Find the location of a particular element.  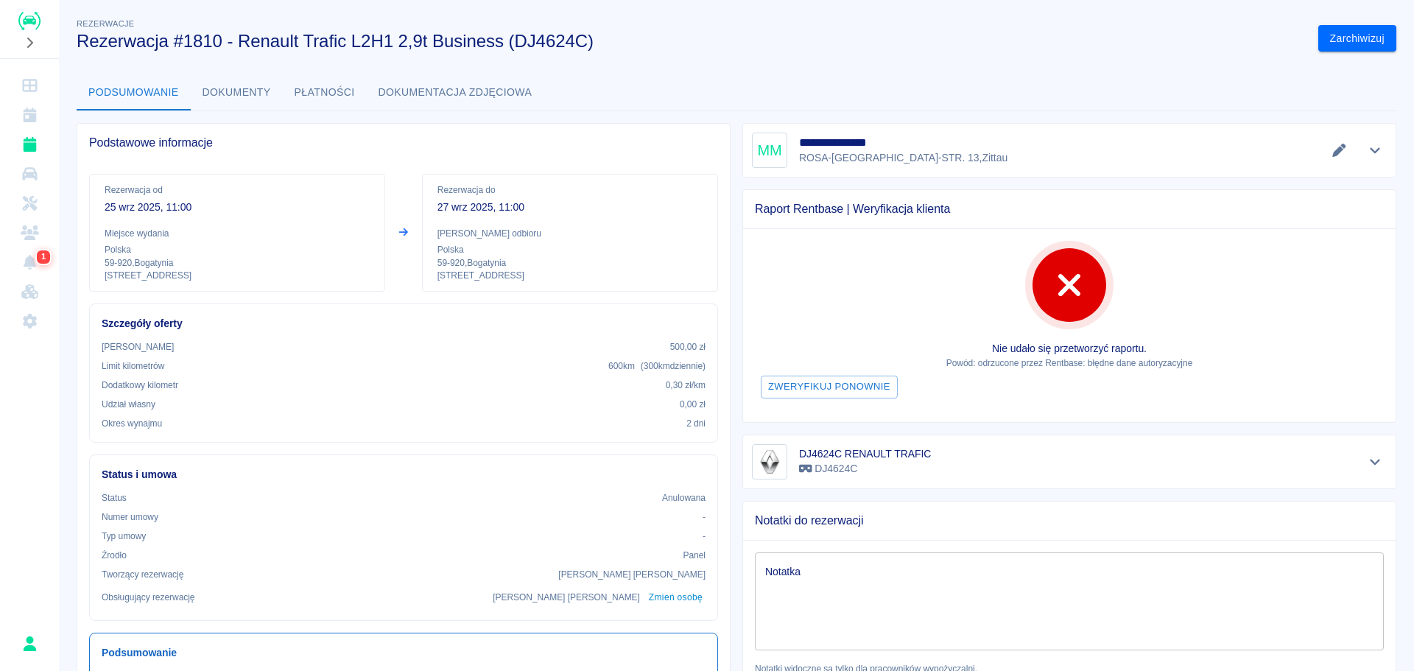

button: Płatności is located at coordinates (325, 93).